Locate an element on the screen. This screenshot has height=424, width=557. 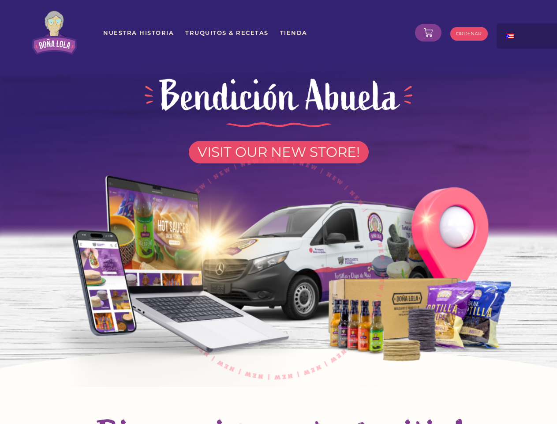
img: Spanish is located at coordinates (510, 36).